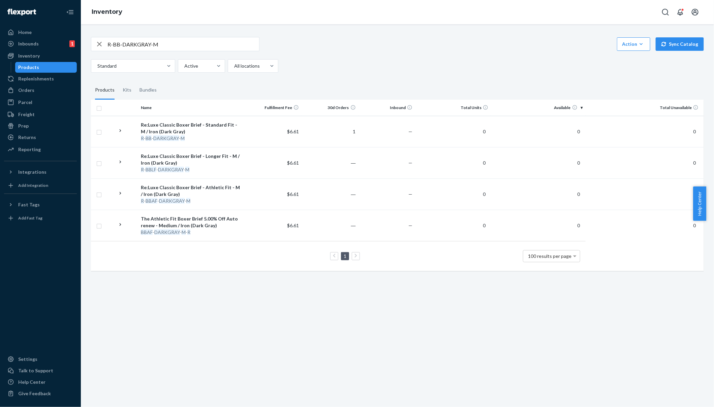 The height and width of the screenshot is (407, 714). What do you see at coordinates (645, 108) in the screenshot?
I see `th: Total Unavailable` at bounding box center [645, 108].